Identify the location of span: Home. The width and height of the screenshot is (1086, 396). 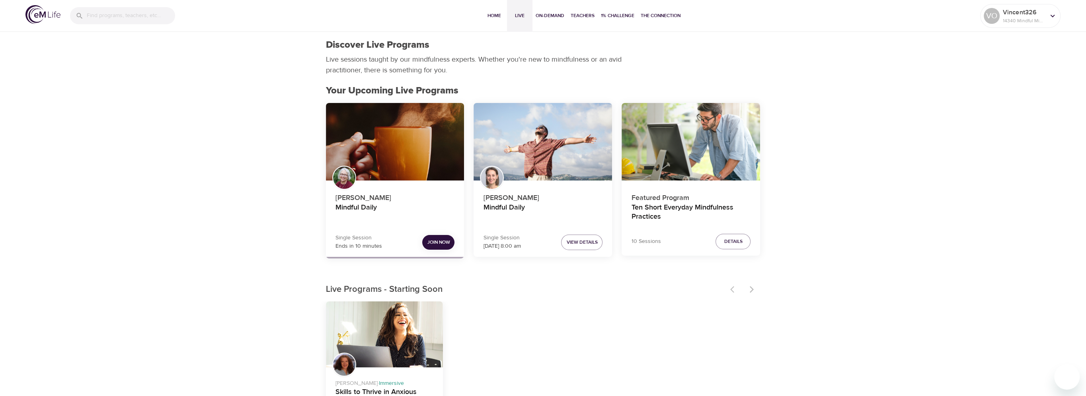
(494, 16).